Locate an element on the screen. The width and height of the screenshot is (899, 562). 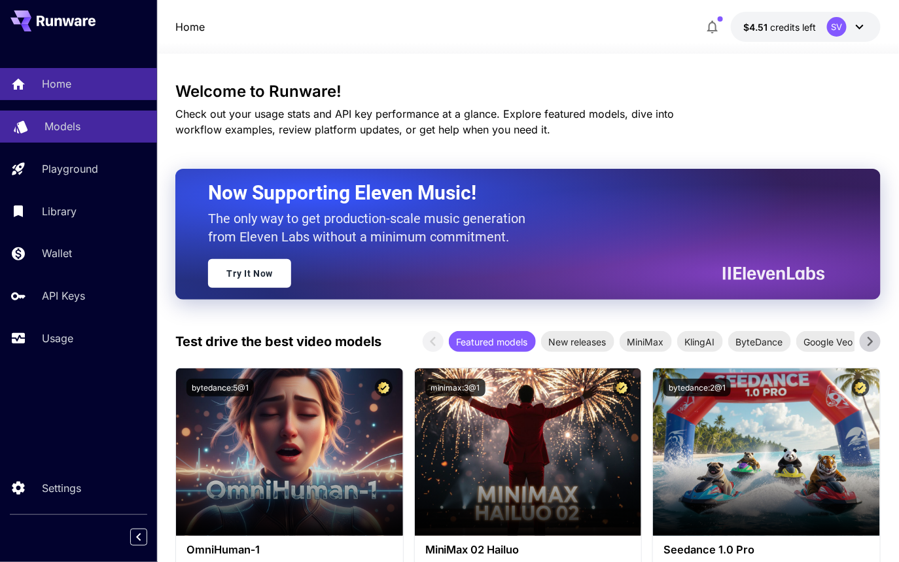
h2: Now Supporting Eleven Music! is located at coordinates (511, 193).